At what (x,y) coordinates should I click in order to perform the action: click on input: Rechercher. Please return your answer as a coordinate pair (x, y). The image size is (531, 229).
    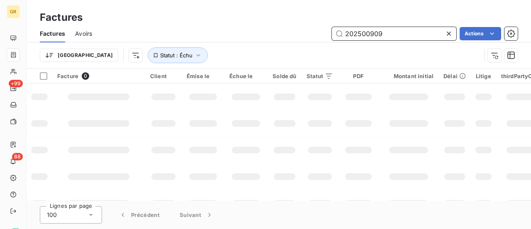
    Looking at the image, I should click on (394, 34).